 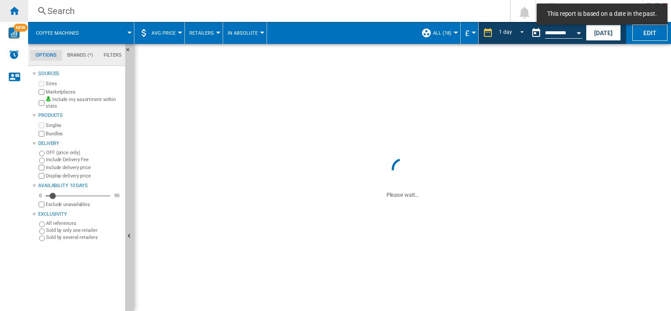 What do you see at coordinates (80, 74) in the screenshot?
I see `div: Sources` at bounding box center [80, 74].